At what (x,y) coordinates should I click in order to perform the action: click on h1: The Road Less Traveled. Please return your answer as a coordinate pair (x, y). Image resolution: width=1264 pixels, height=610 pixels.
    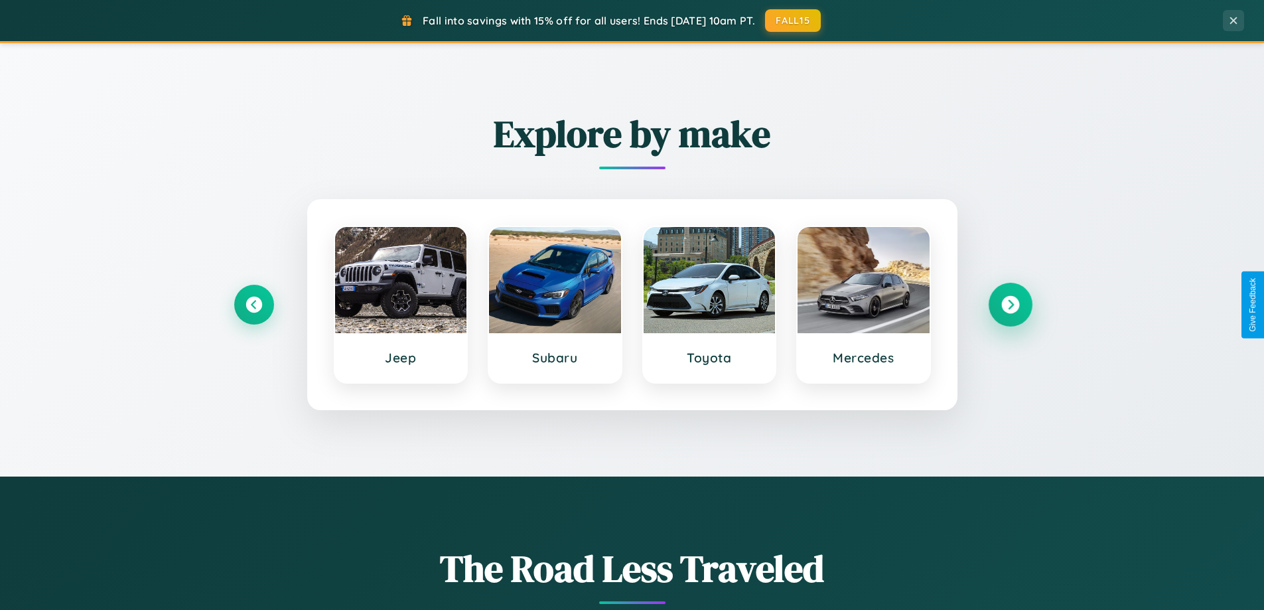
    Looking at the image, I should click on (632, 568).